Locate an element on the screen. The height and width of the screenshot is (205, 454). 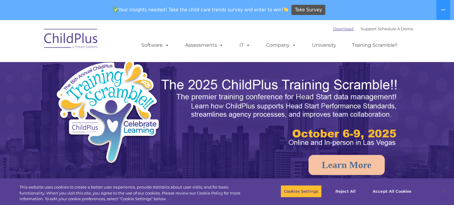
span: Take Survey is located at coordinates (309, 10).